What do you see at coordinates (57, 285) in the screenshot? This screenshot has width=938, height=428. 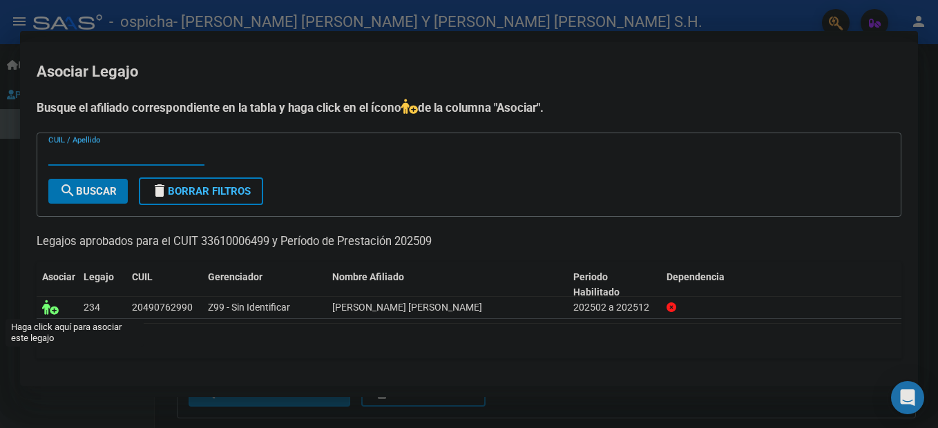 I see `datatable-header-cell: Asociar` at bounding box center [57, 285].